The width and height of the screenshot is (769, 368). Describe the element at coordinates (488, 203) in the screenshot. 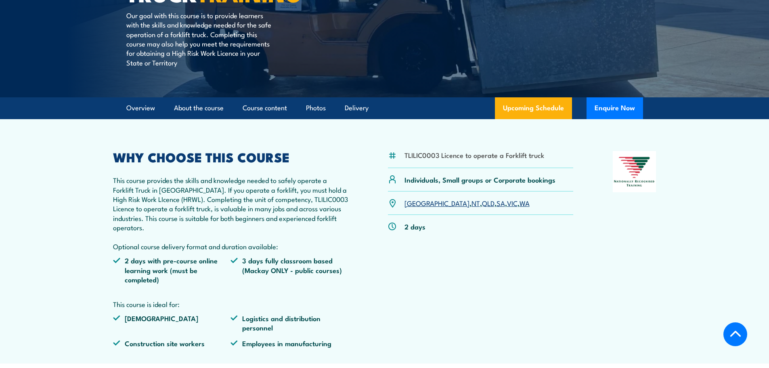

I see `a: QLD` at that location.